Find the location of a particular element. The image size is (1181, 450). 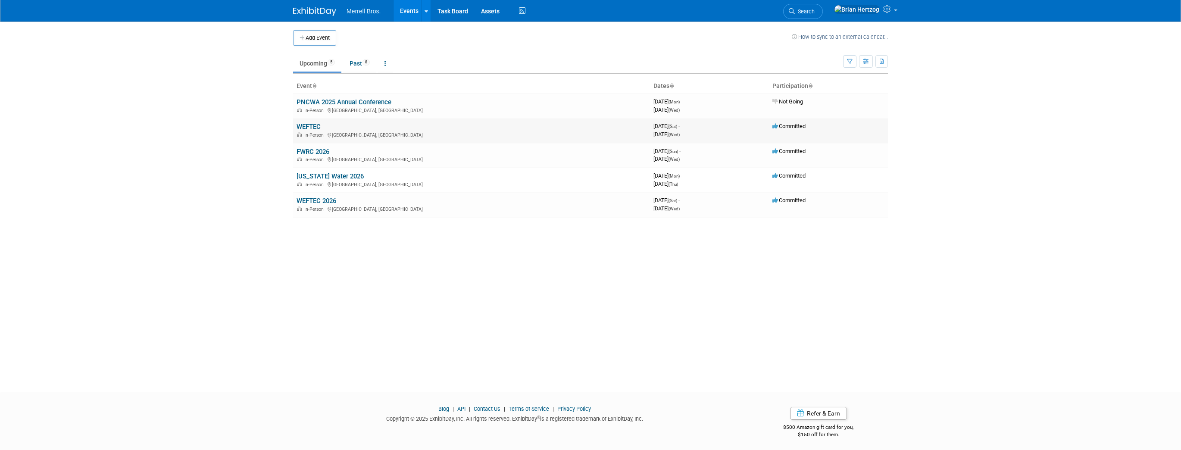

a: Blog is located at coordinates (443, 409).